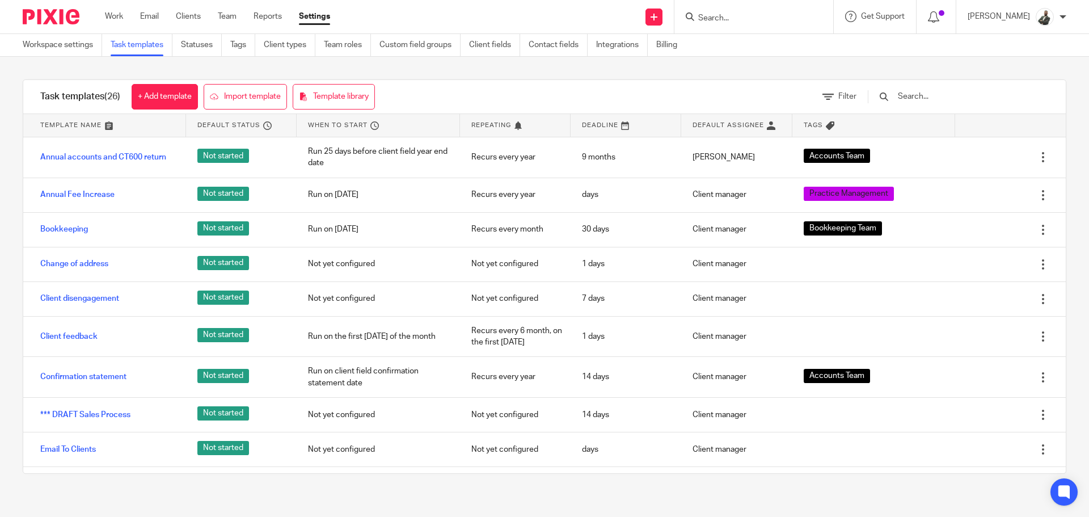 The width and height of the screenshot is (1089, 517). What do you see at coordinates (748, 19) in the screenshot?
I see `input: Search` at bounding box center [748, 19].